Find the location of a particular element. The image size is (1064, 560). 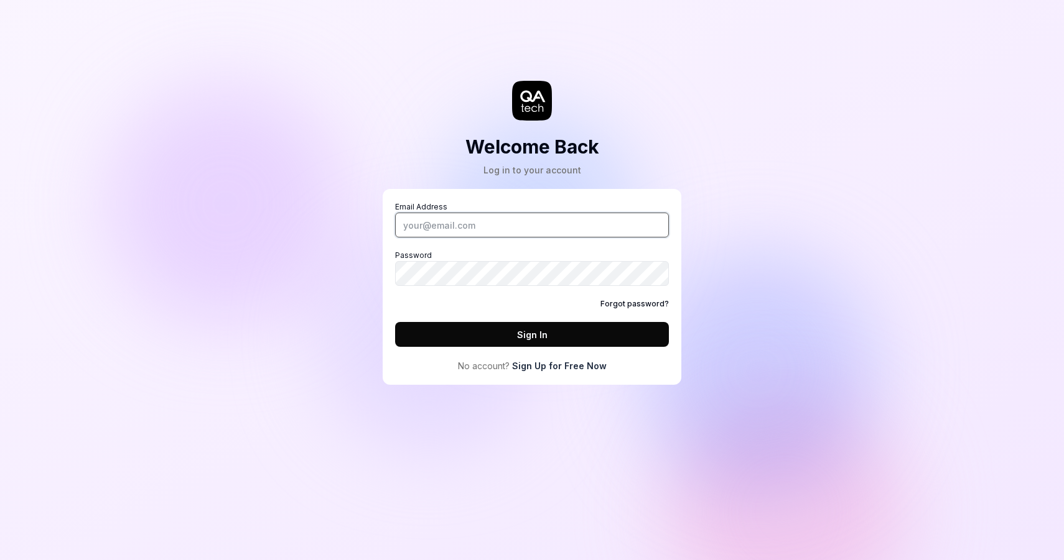

input: Email Address is located at coordinates (532, 225).